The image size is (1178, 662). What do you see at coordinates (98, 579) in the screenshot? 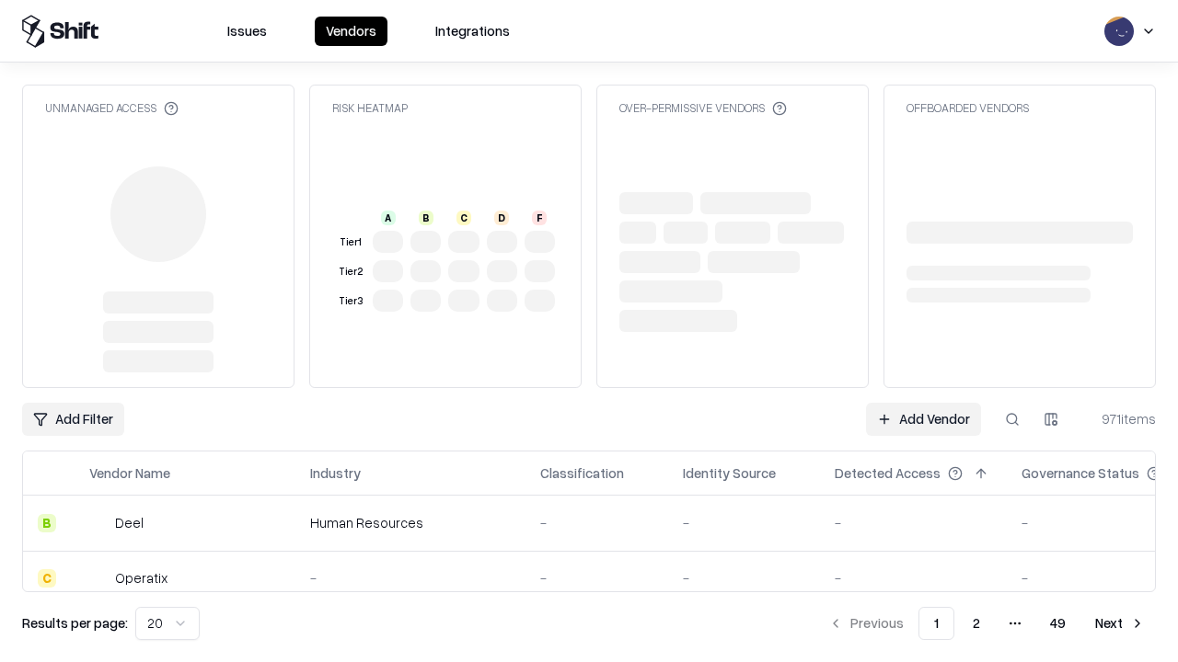
I see `img: Operatix` at bounding box center [98, 579].